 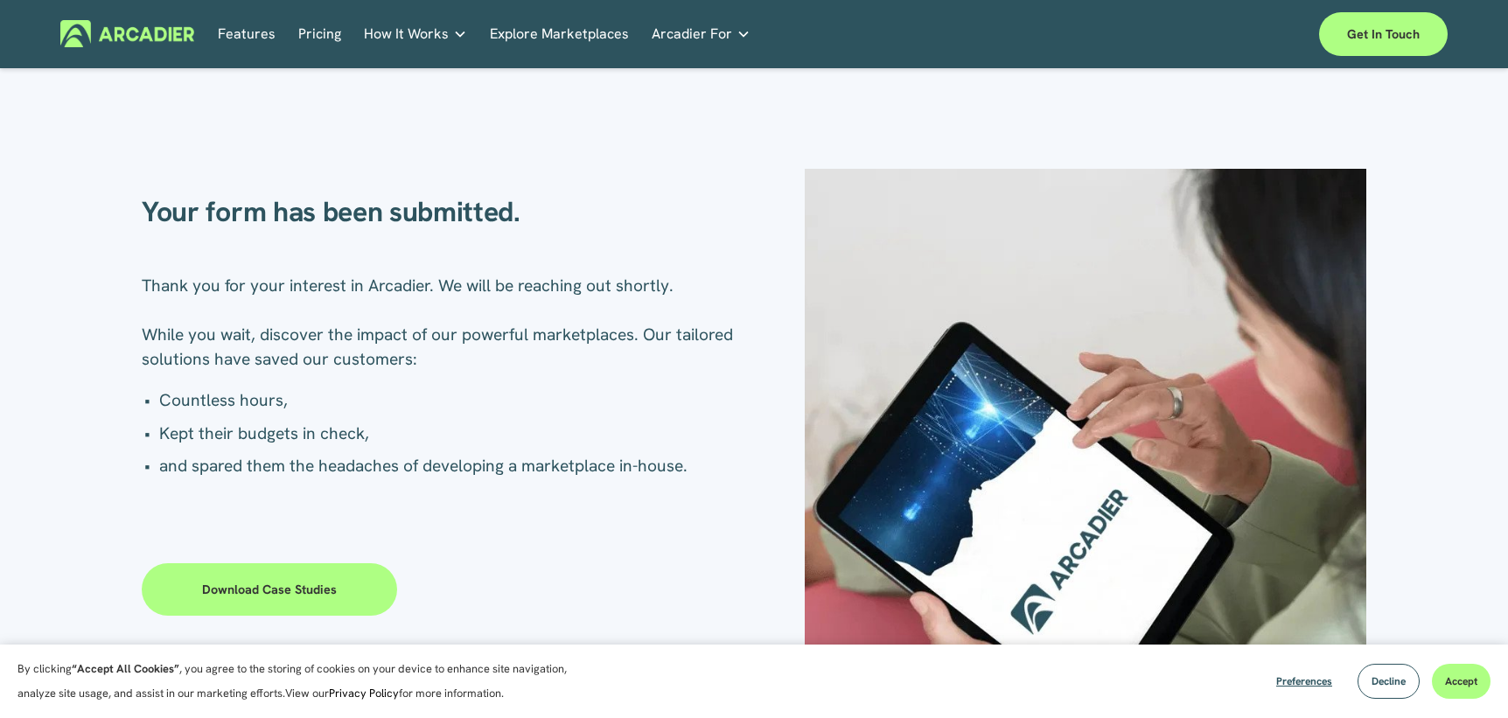 I want to click on button: Decline, so click(x=1388, y=681).